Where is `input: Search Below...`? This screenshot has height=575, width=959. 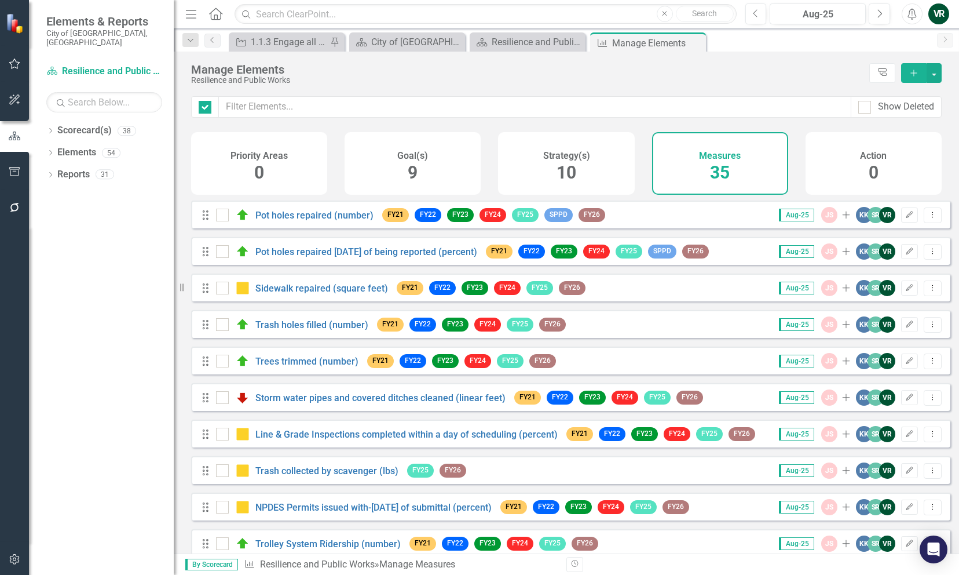 input: Search Below... is located at coordinates (104, 102).